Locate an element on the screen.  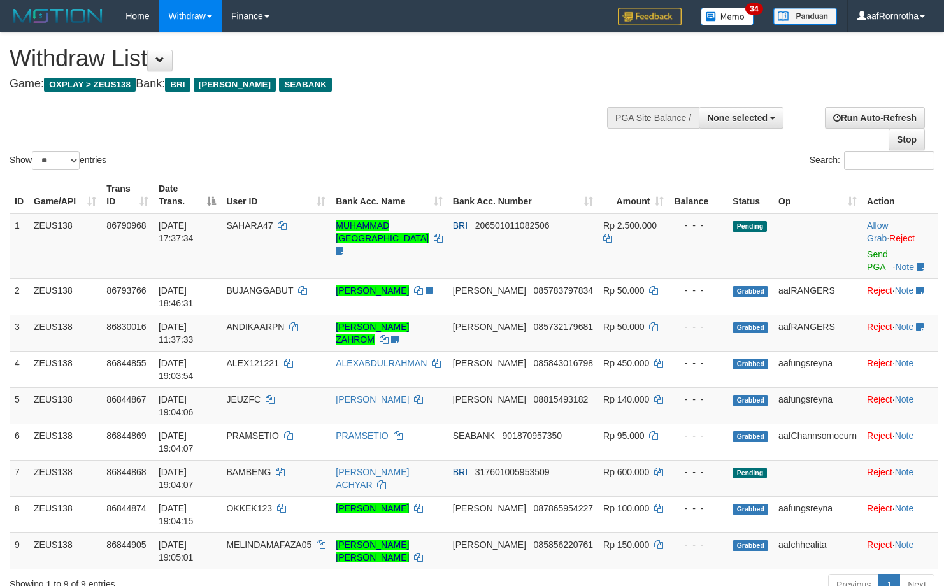
span: 86830016 is located at coordinates (126, 327).